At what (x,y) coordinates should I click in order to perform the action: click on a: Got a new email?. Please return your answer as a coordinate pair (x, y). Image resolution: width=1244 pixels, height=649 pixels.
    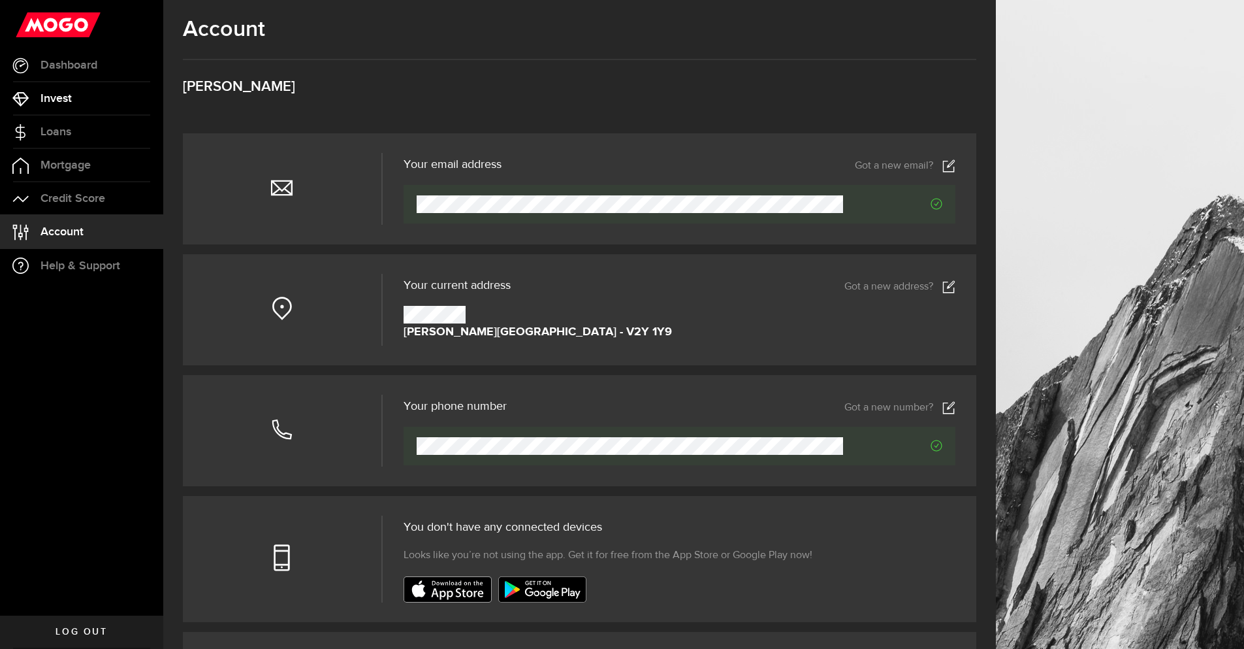
    Looking at the image, I should click on (905, 166).